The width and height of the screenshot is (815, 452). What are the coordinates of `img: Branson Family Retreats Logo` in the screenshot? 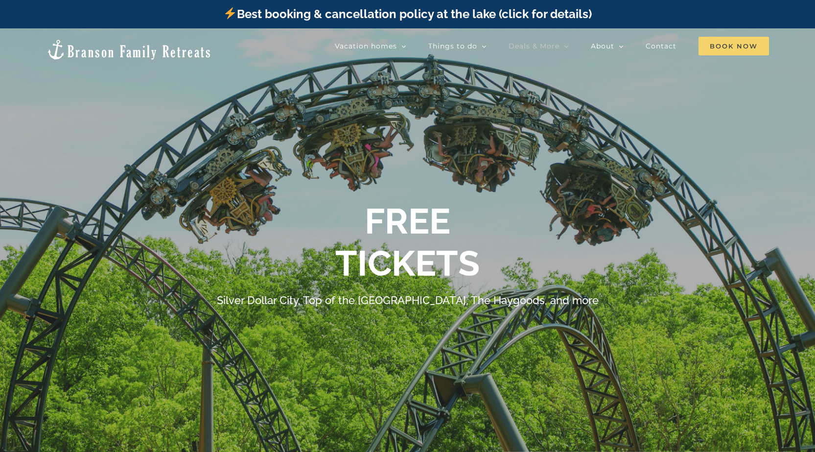 It's located at (129, 49).